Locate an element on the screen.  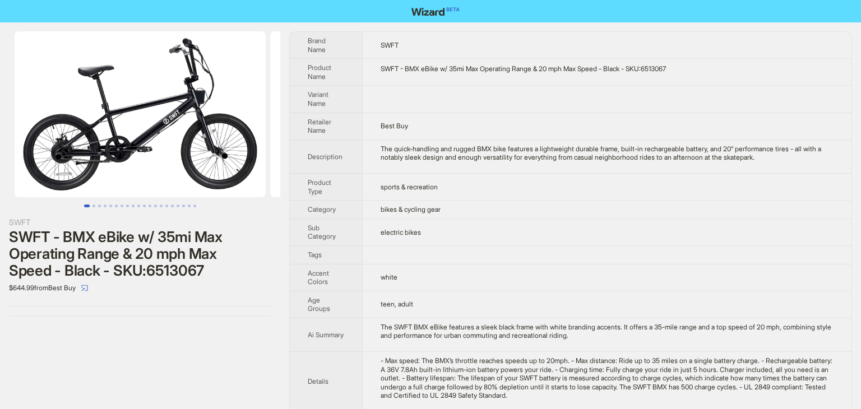
button: Go to slide 1 is located at coordinates (87, 206).